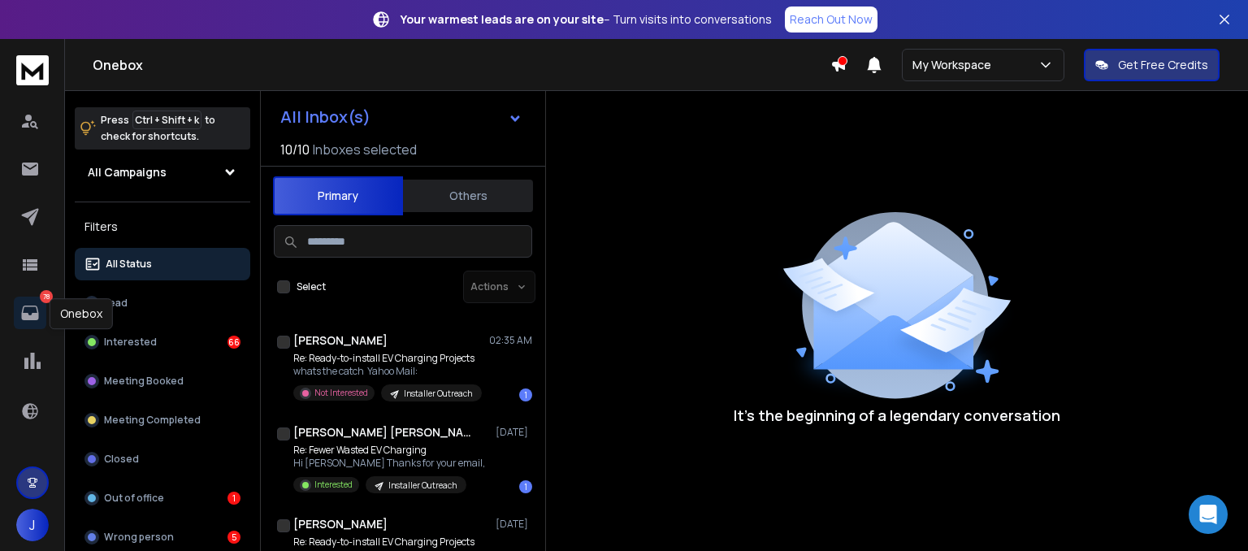 The width and height of the screenshot is (1248, 551). I want to click on p: Lead, so click(115, 303).